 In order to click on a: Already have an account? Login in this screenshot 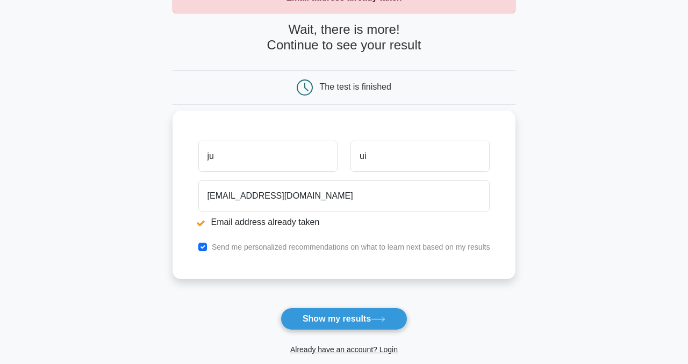, I will do `click(344, 350)`.